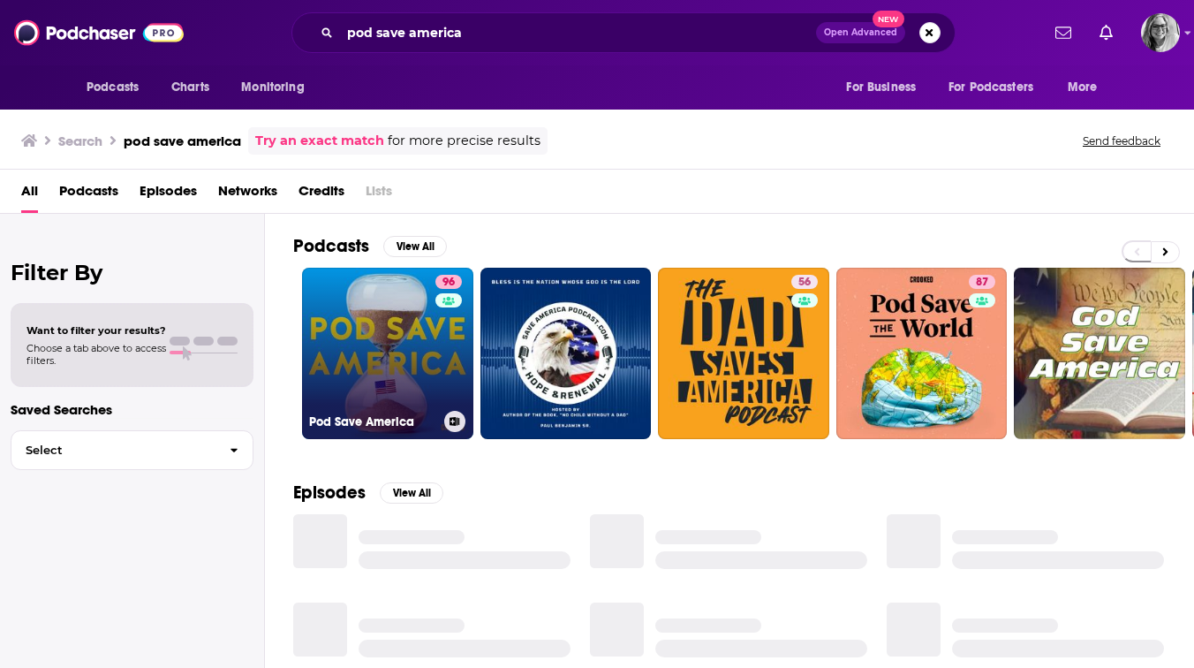 Image resolution: width=1194 pixels, height=668 pixels. I want to click on a: Podchaser - Follow, Share and Rate Podcasts, so click(99, 33).